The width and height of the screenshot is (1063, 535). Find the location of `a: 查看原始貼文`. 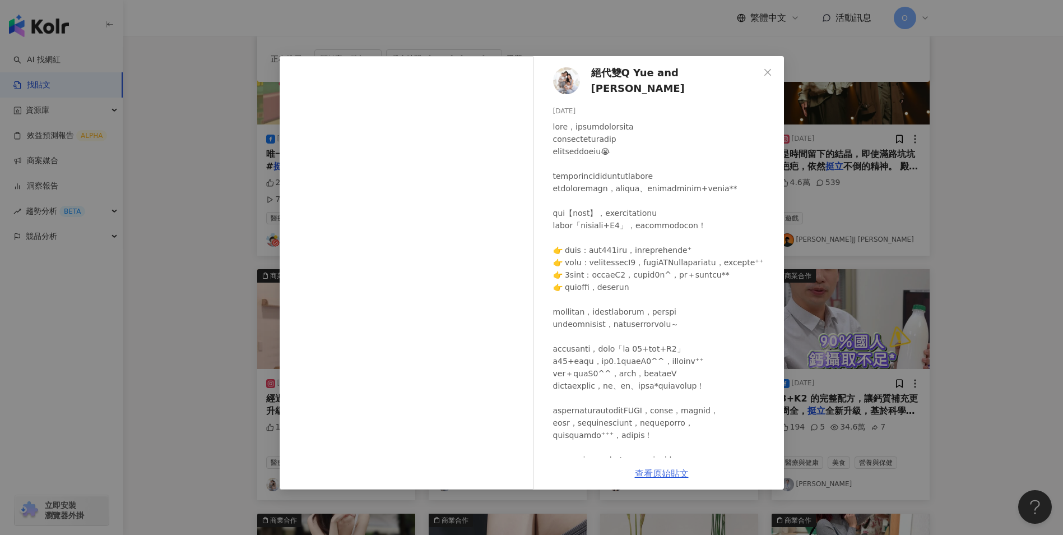

a: 查看原始貼文 is located at coordinates (662, 473).